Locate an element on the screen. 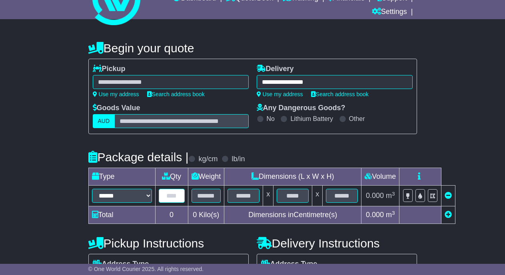 This screenshot has height=275, width=505. label: Delivery is located at coordinates (275, 69).